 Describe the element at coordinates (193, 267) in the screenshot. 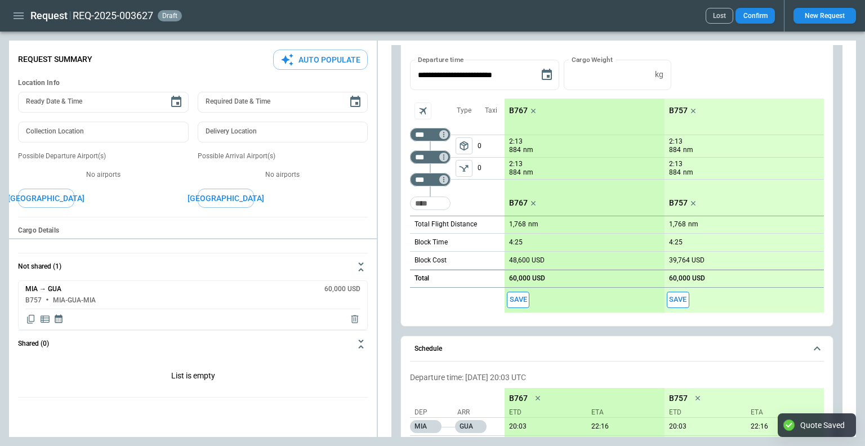

I see `button: Not shared (1)` at that location.